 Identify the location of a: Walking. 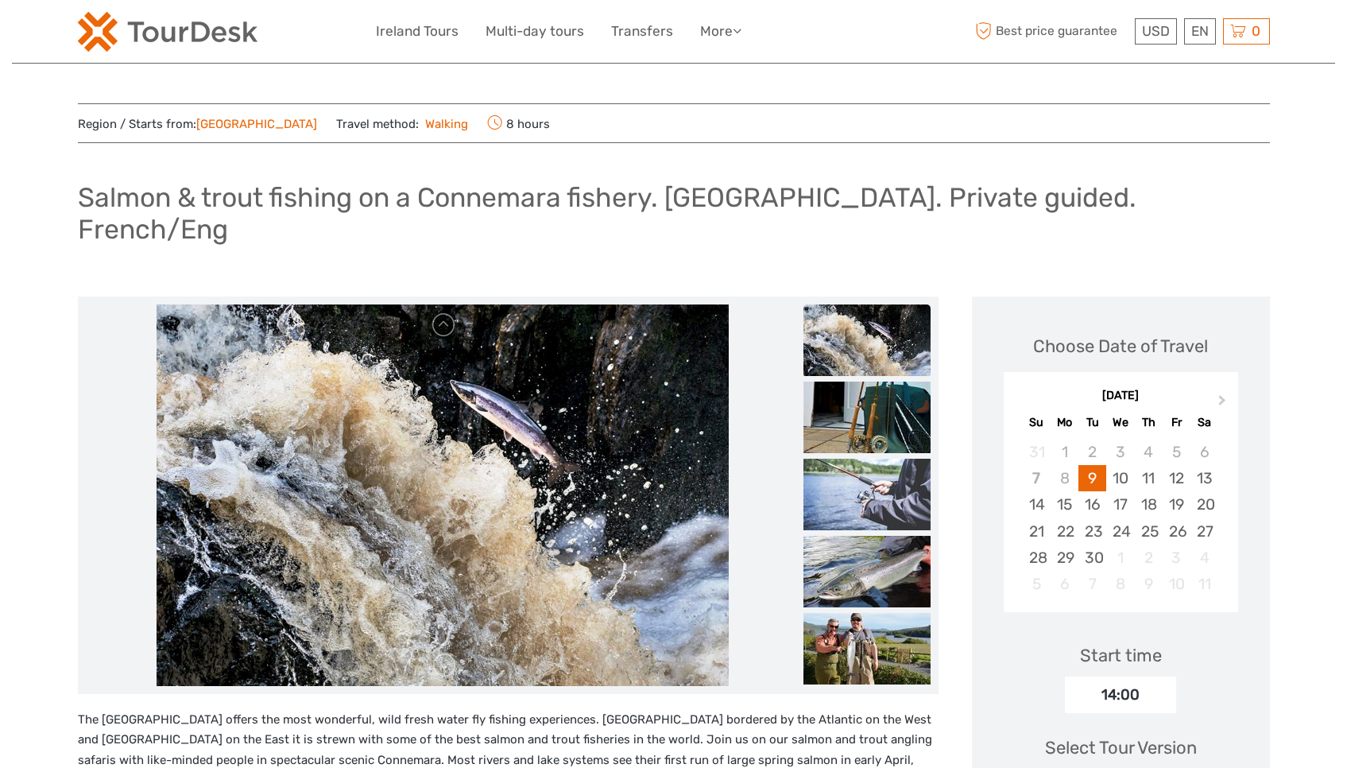
(443, 124).